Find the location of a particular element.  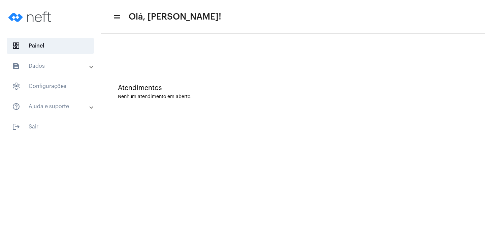

div: Nenhum atendimento em aberto. is located at coordinates (293, 97).